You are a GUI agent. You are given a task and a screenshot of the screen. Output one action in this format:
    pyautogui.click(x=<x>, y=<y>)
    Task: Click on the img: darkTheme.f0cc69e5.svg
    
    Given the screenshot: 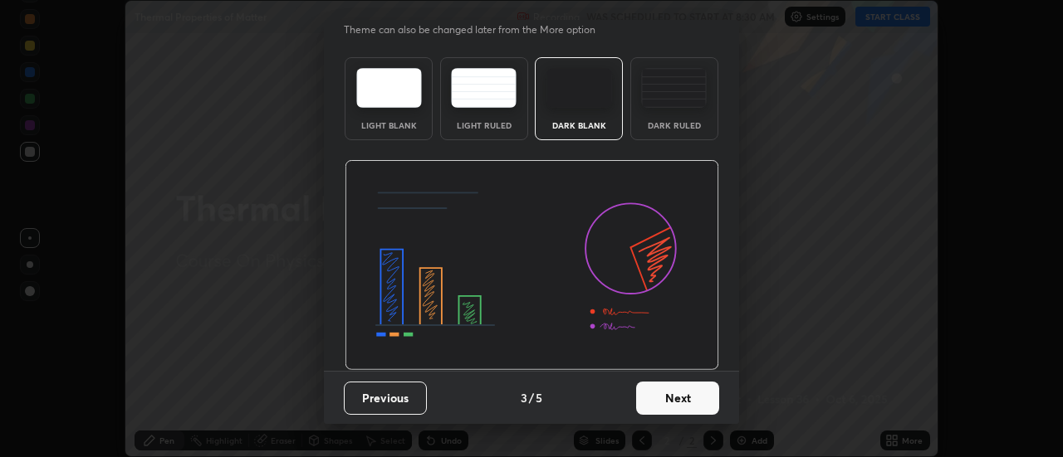 What is the action you would take?
    pyautogui.click(x=579, y=88)
    